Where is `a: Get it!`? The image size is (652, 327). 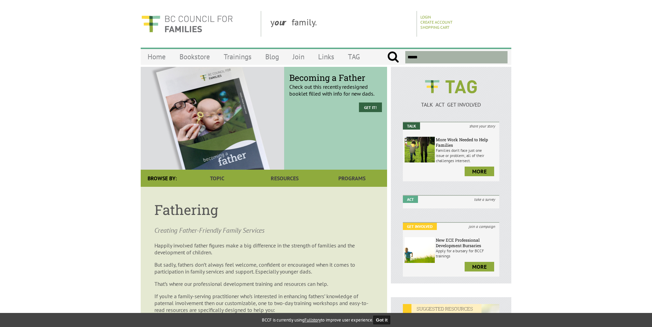
a: Get it! is located at coordinates (370, 107).